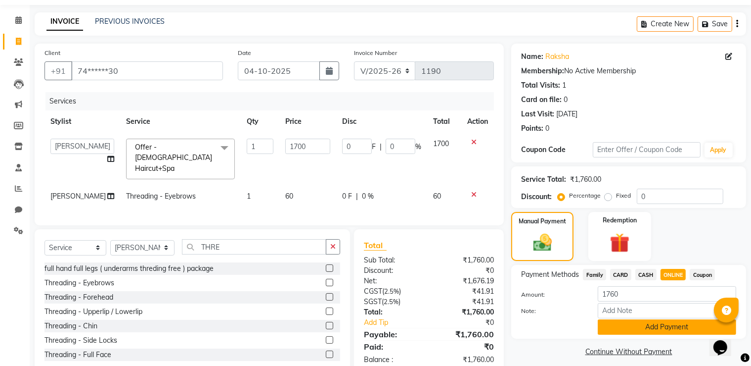 This screenshot has width=751, height=366. I want to click on th: Disc, so click(382, 121).